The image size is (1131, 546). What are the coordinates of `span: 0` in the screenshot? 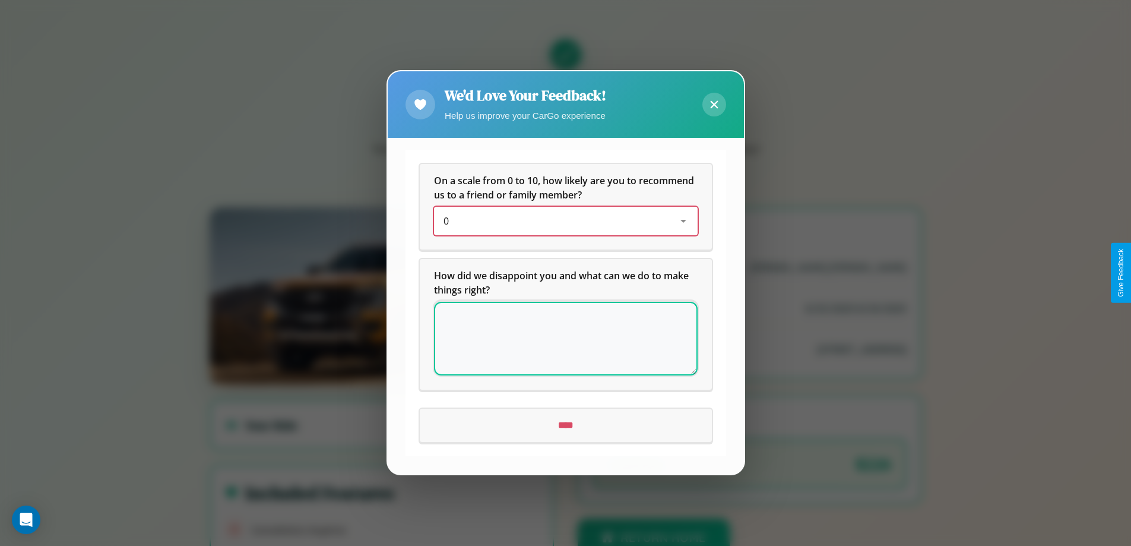 It's located at (446, 221).